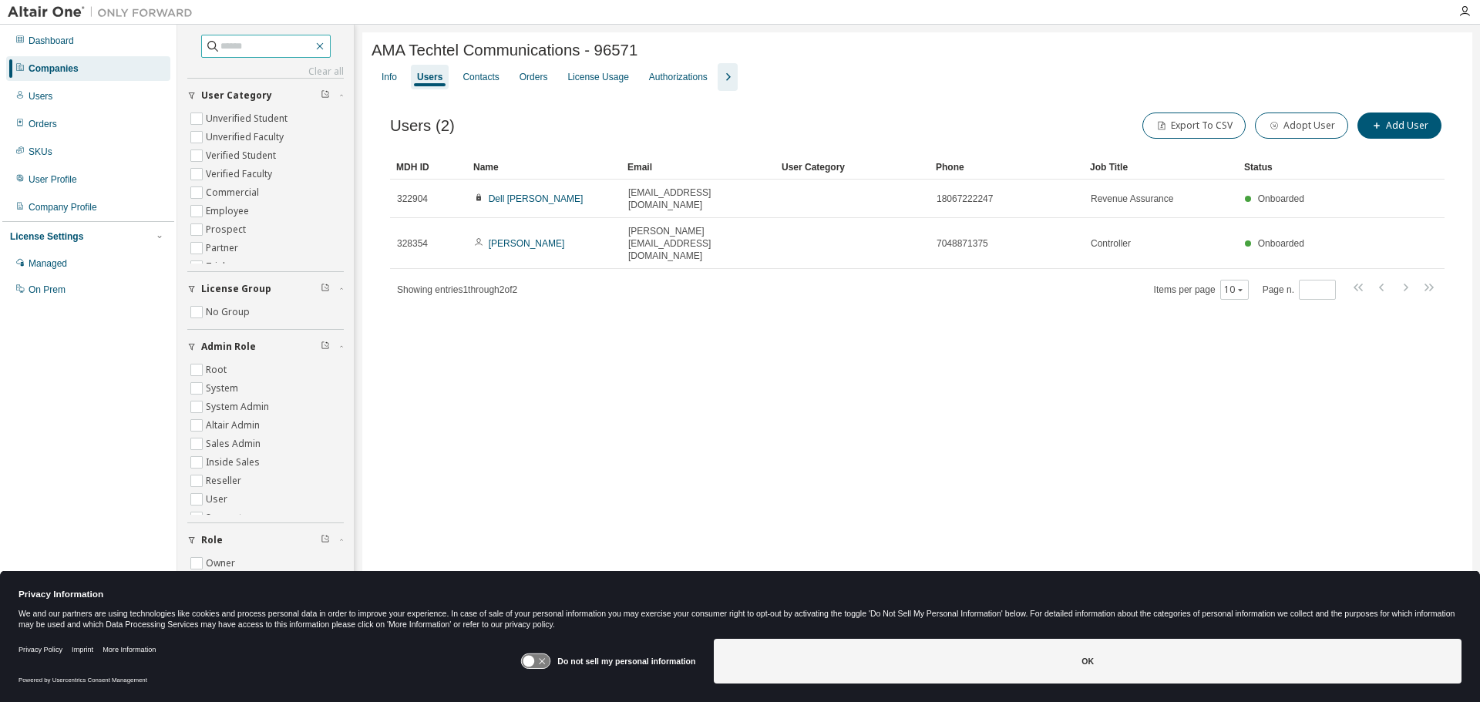 This screenshot has width=1480, height=702. What do you see at coordinates (48, 264) in the screenshot?
I see `div: Managed` at bounding box center [48, 264].